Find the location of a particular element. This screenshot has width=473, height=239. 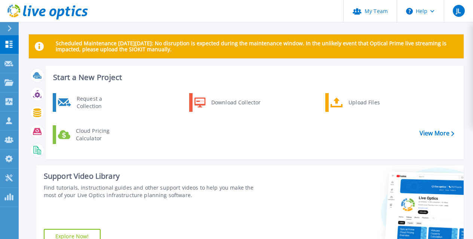

div: Request a Collection is located at coordinates (100, 102).